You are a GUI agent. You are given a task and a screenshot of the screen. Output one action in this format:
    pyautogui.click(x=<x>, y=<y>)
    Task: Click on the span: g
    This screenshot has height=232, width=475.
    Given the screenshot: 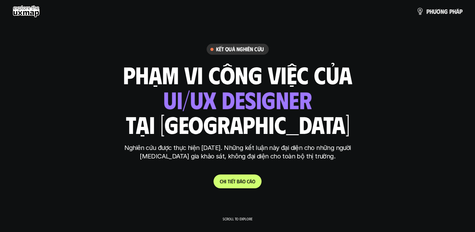 What is the action you would take?
    pyautogui.click(x=446, y=11)
    